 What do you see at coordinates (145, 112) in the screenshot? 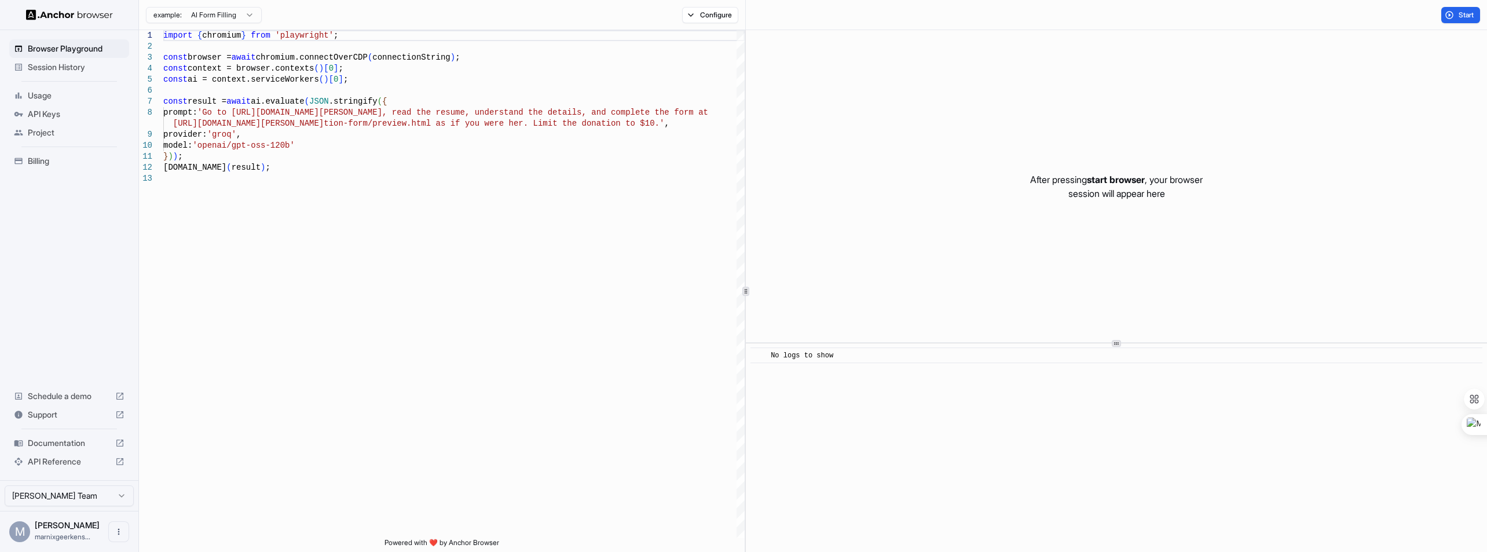
I see `div: 8` at bounding box center [145, 112].